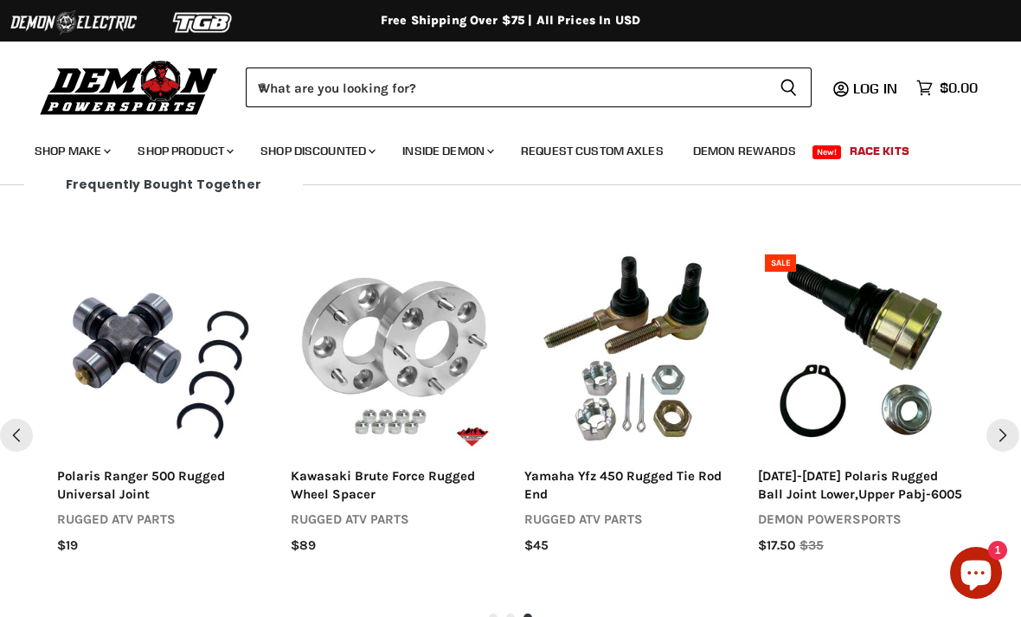 This screenshot has height=617, width=1021. Describe the element at coordinates (877, 88) in the screenshot. I see `a: Log in` at that location.